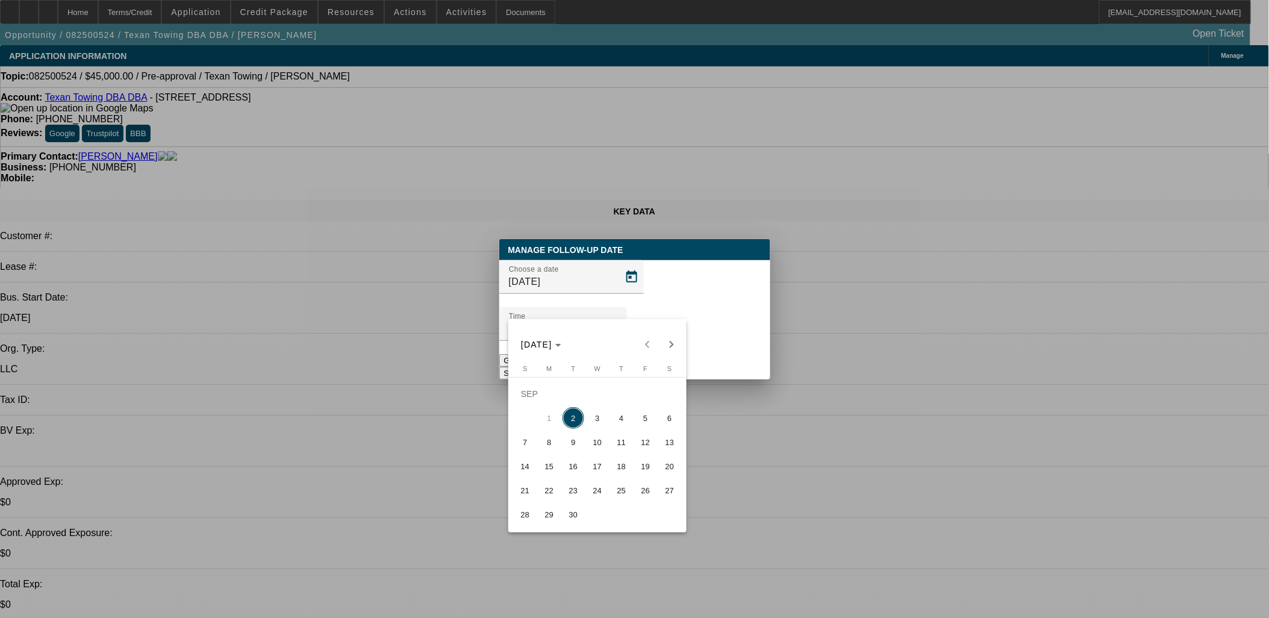 This screenshot has height=618, width=1269. I want to click on button: September 13, 2025, so click(670, 442).